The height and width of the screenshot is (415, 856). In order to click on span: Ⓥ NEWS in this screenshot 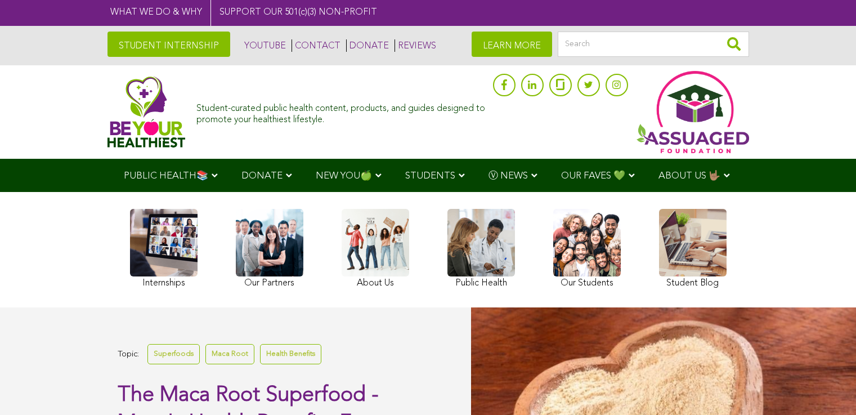, I will do `click(508, 176)`.